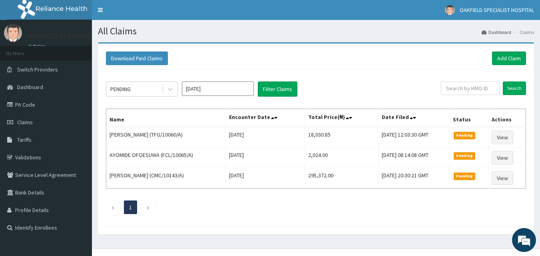  Describe the element at coordinates (342, 118) in the screenshot. I see `th: Total Price(₦)` at that location.